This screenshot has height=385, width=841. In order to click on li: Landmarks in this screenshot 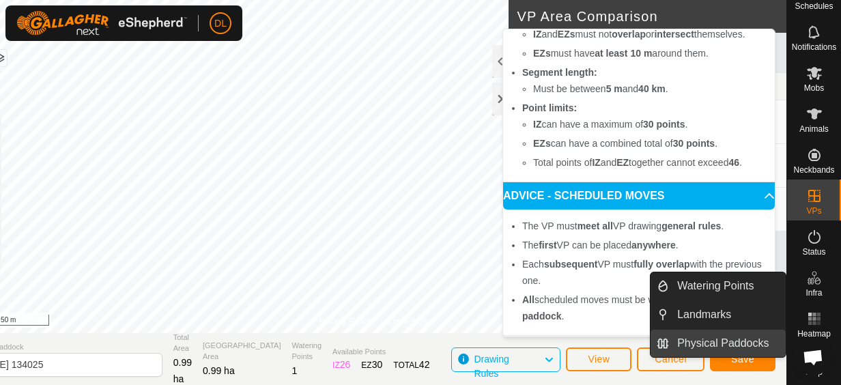, I will do `click(718, 315)`.